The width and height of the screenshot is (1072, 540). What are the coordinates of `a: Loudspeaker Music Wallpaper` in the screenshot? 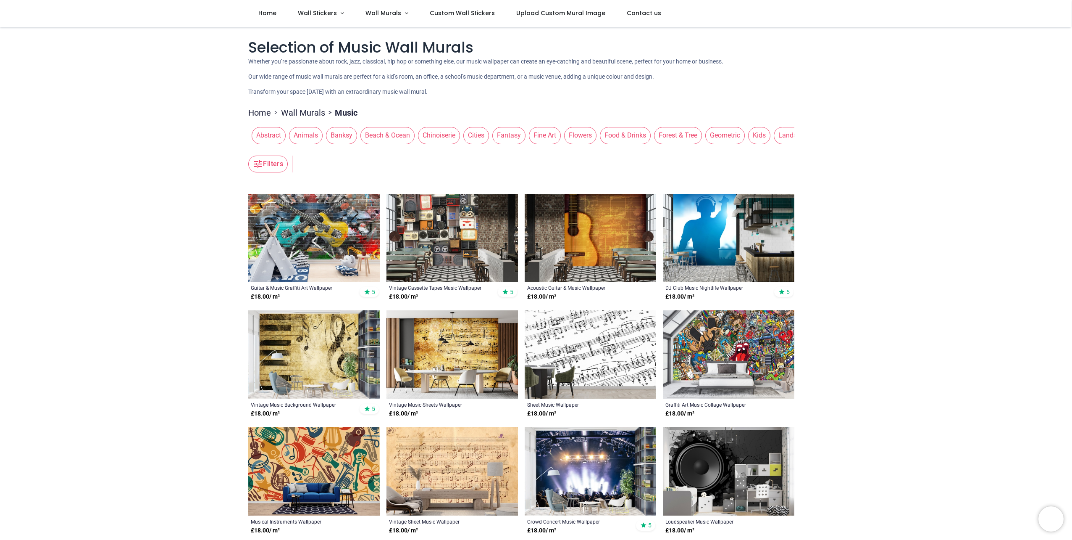 It's located at (716, 521).